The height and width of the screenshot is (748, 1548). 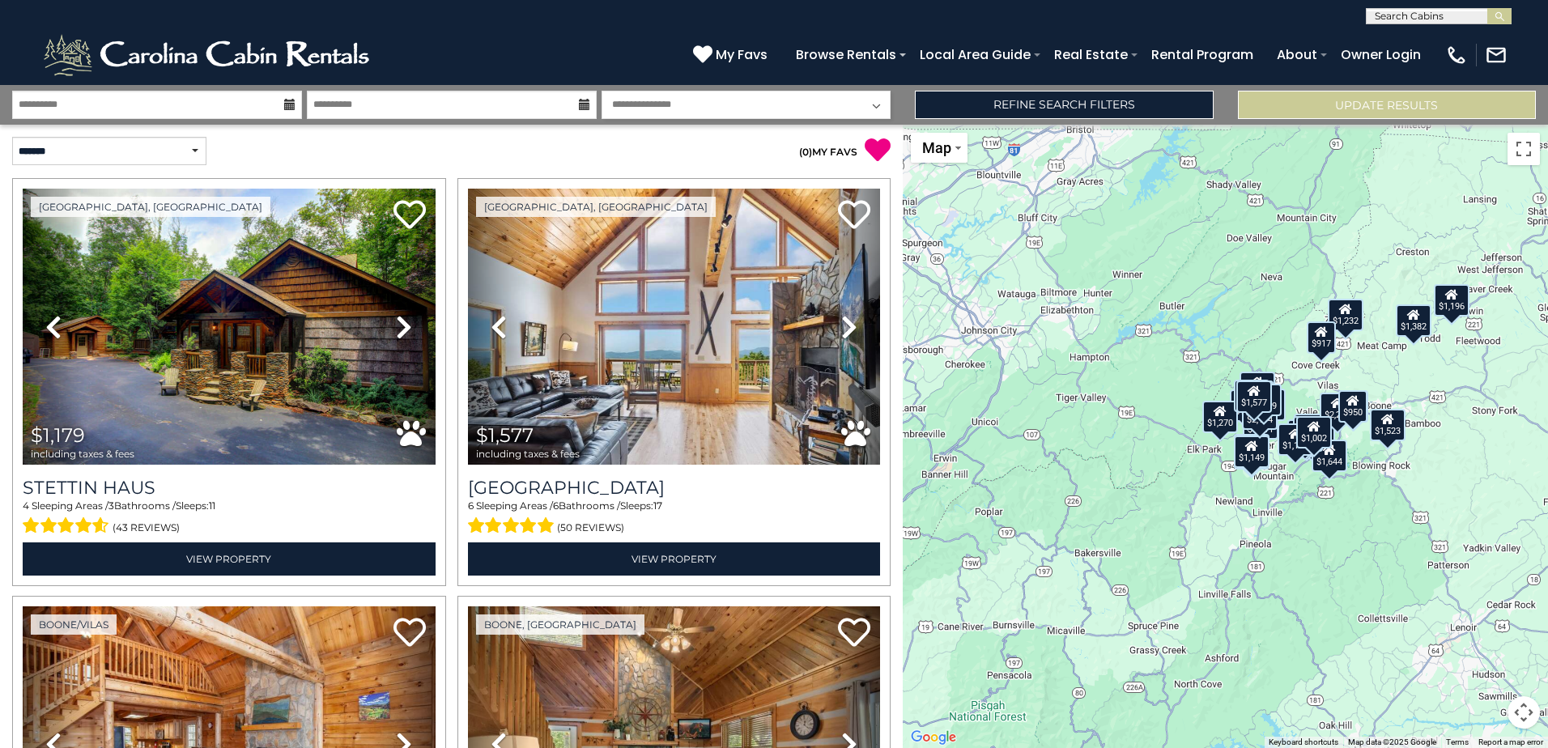 What do you see at coordinates (1523, 149) in the screenshot?
I see `button: Toggle fullscreen view` at bounding box center [1523, 149].